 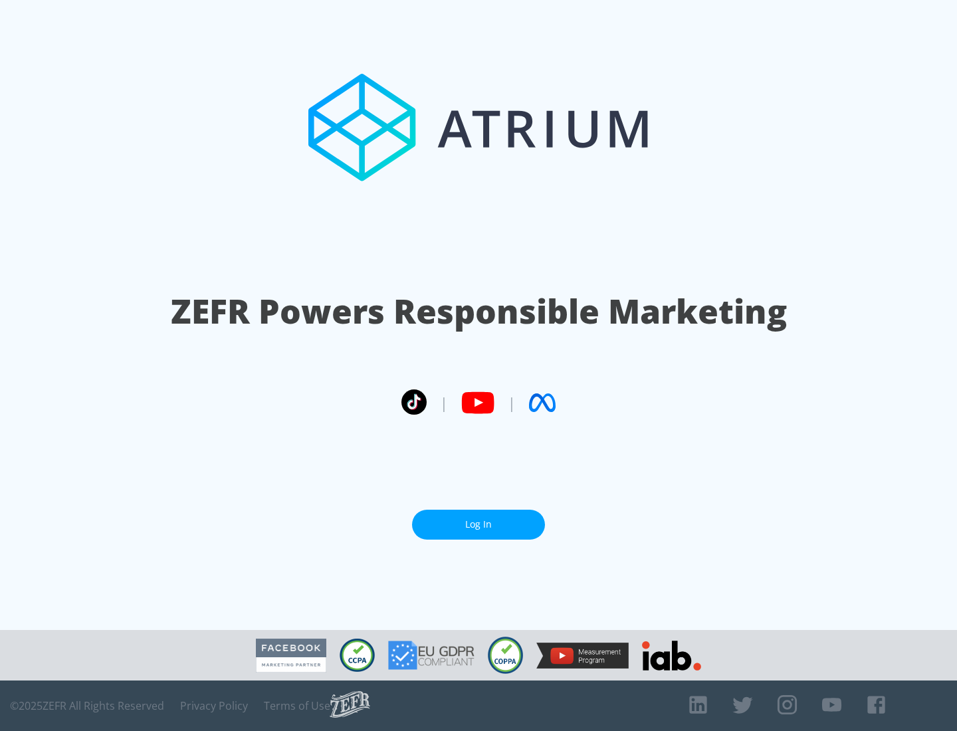 What do you see at coordinates (505, 655) in the screenshot?
I see `img: COPPA Compliant` at bounding box center [505, 655].